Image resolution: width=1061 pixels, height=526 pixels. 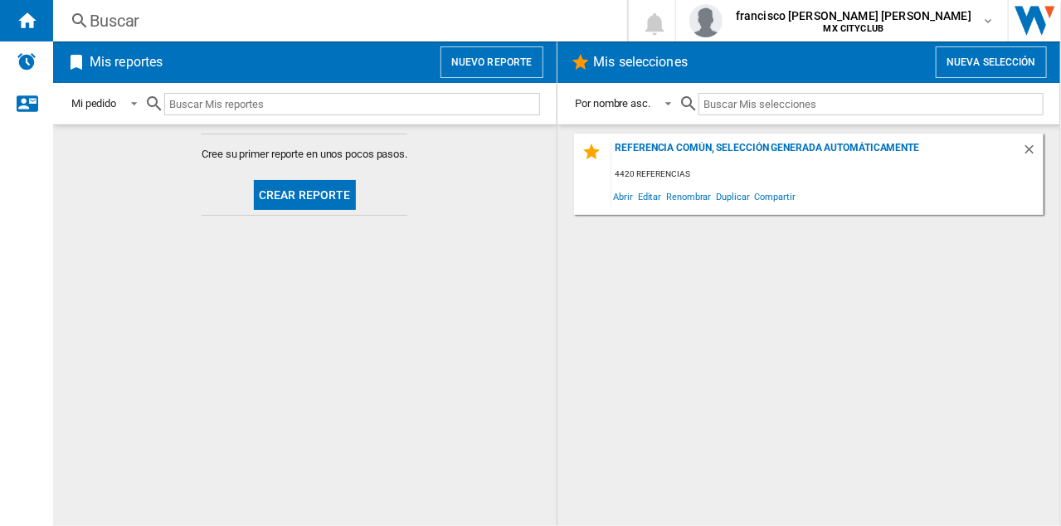 I want to click on b: MX CITYCLUB, so click(x=854, y=28).